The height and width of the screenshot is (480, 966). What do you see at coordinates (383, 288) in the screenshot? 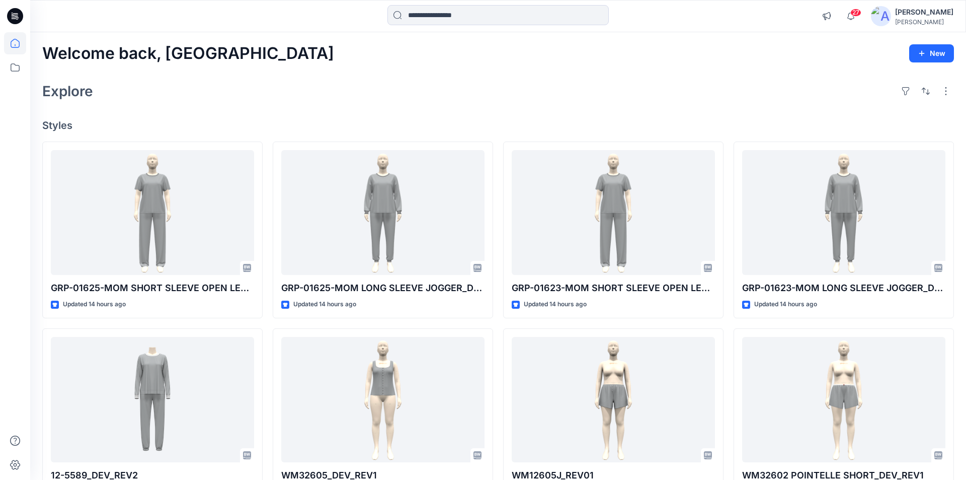
I see `p: GRP-01625-MOM LONG SLEEVE JOGGER_DEV` at bounding box center [383, 288].